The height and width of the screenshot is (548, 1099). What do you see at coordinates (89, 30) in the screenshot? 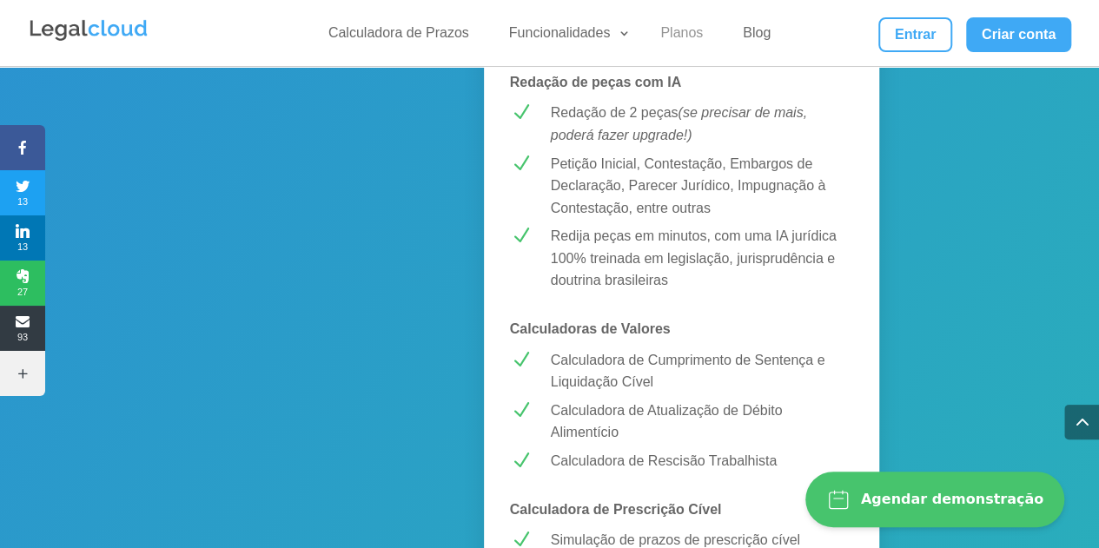
I see `img: Legalcloud Logo` at bounding box center [89, 30].